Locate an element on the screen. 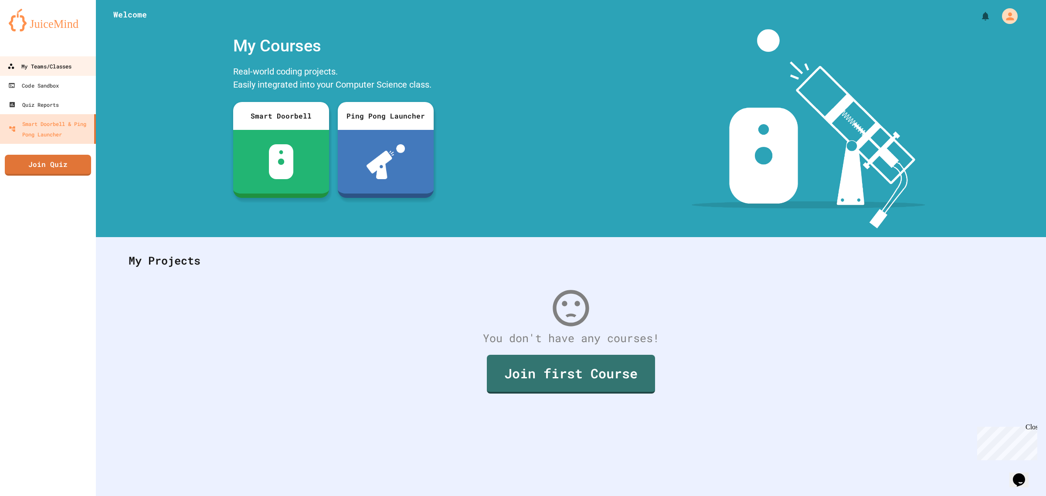  div: Chat with us now!Close is located at coordinates (32, 29).